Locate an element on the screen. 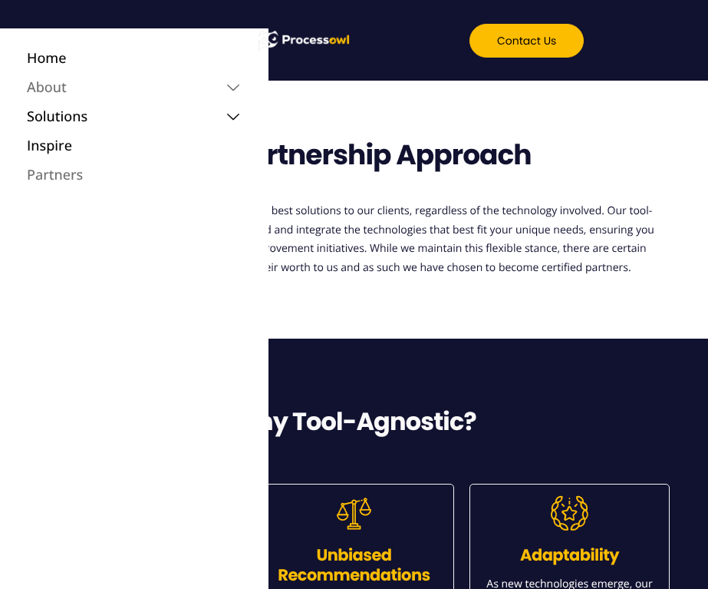 This screenshot has width=708, height=589. h3: Adaptability is located at coordinates (569, 556).